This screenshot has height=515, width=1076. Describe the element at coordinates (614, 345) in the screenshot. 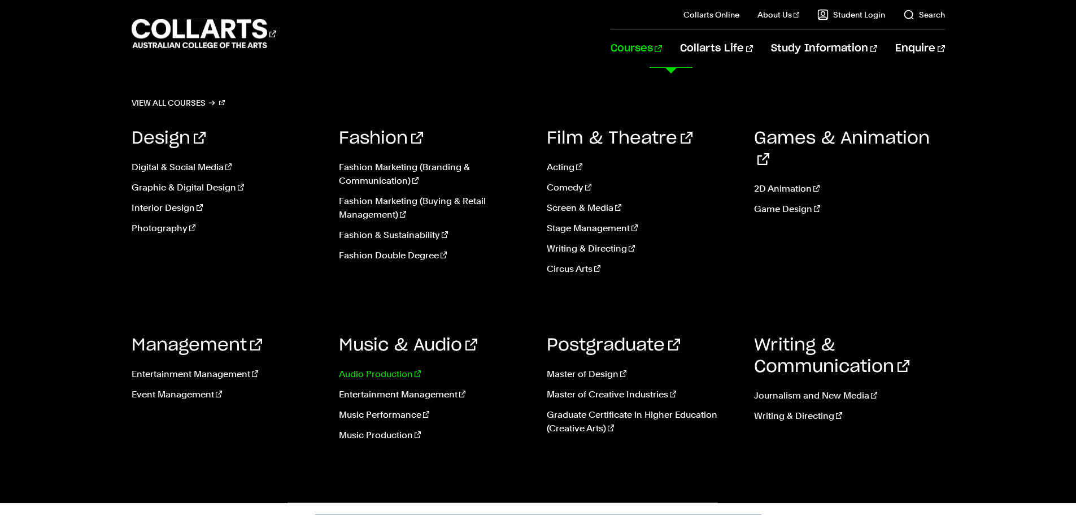

I see `a: Postgraduate` at that location.